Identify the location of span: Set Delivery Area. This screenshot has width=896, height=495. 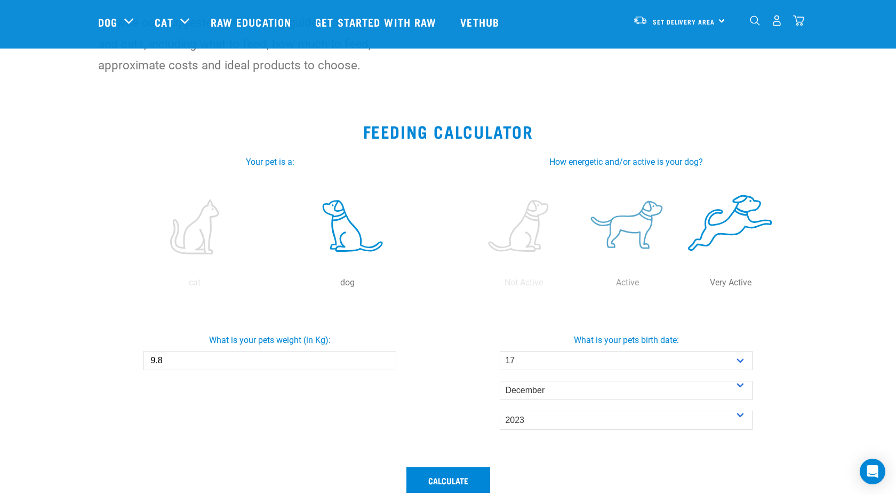
(684, 21).